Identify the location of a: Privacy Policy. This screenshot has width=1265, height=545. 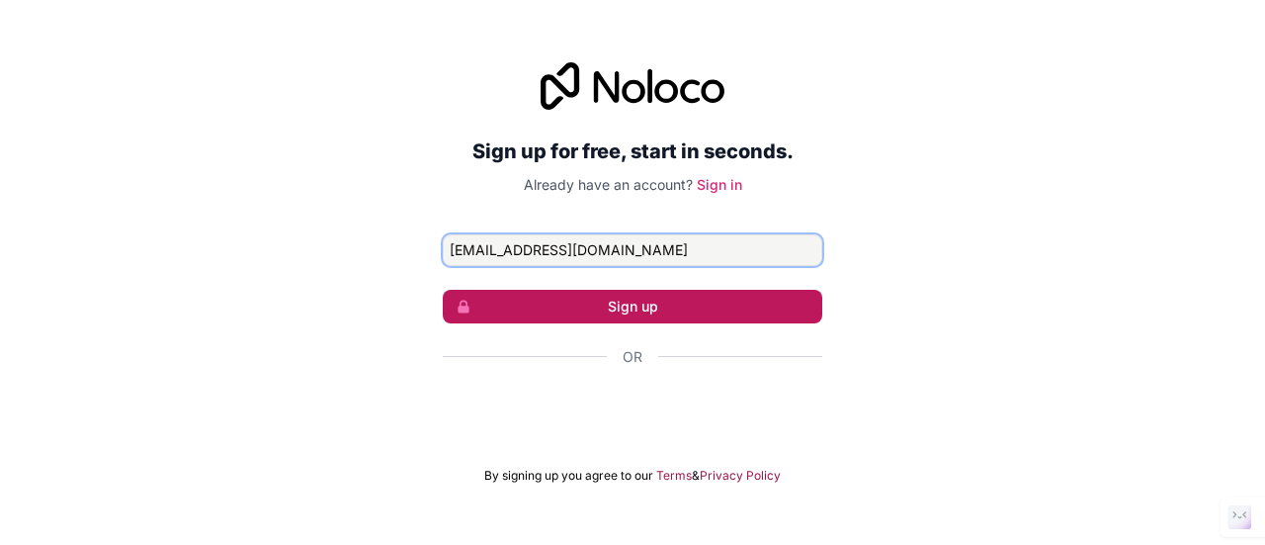
(740, 475).